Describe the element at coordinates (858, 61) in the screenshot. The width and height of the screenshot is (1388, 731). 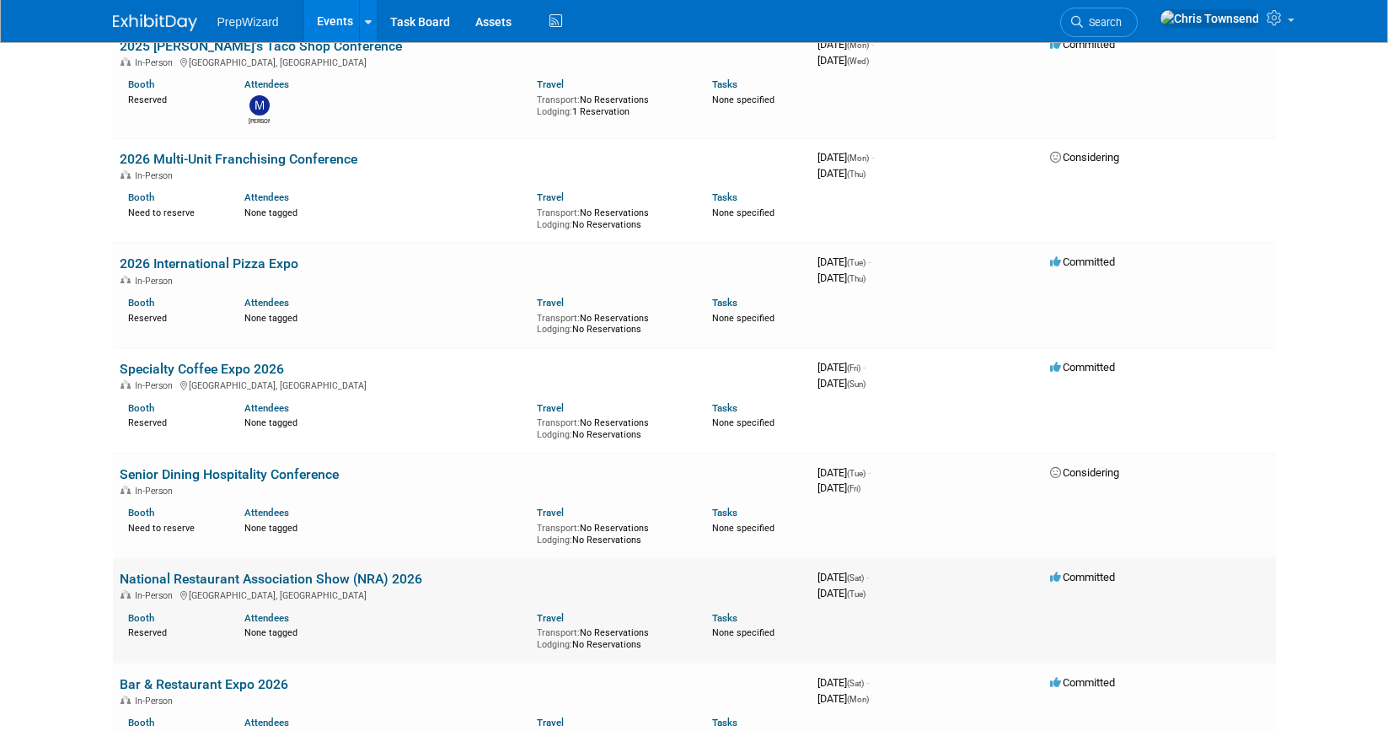
I see `span: (Wed)` at that location.